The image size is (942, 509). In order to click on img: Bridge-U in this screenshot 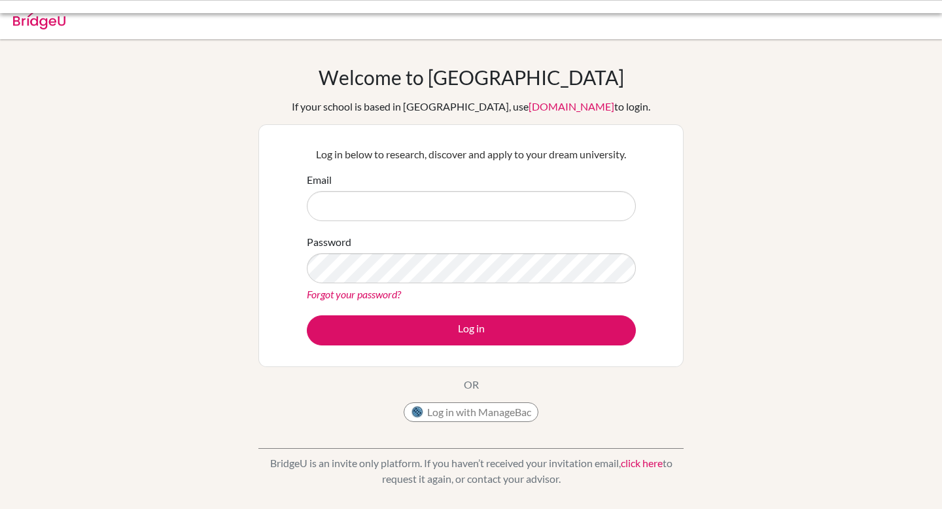, I will do `click(39, 19)`.